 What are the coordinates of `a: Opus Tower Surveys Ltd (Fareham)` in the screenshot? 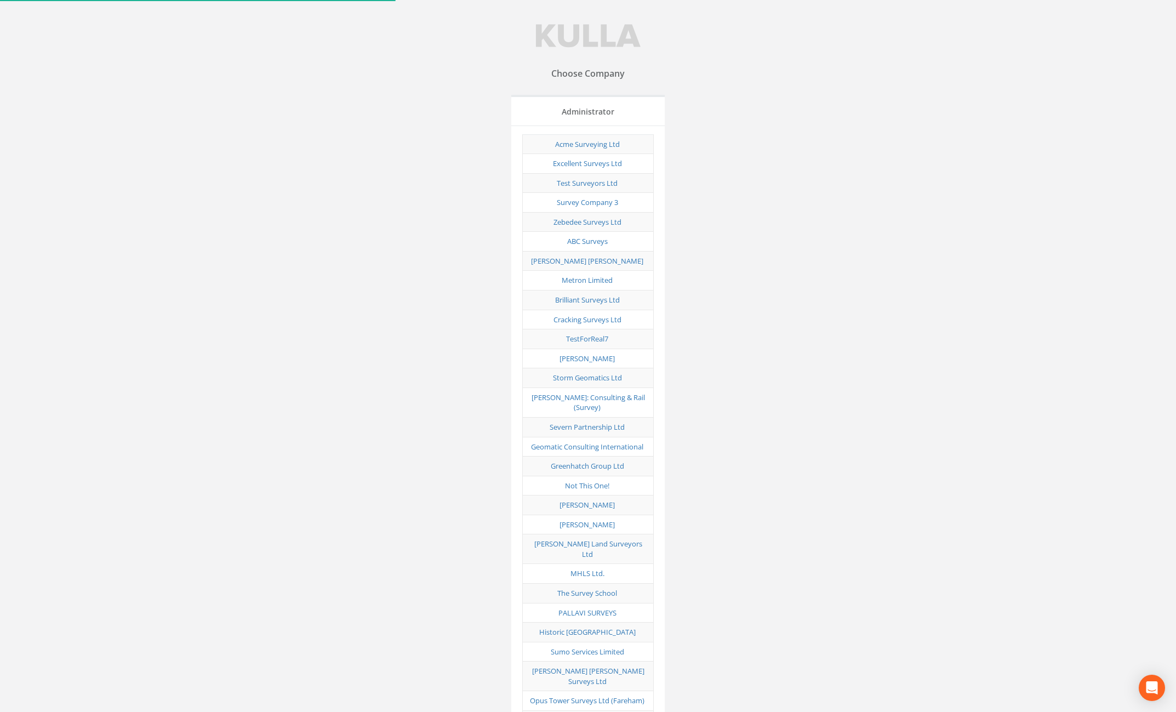 It's located at (587, 700).